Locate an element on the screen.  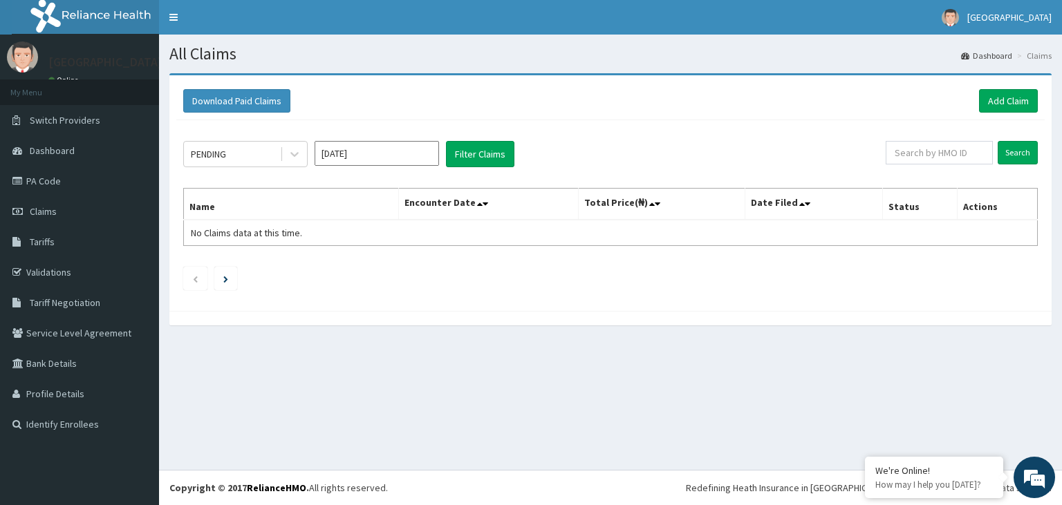
th: Name is located at coordinates (291, 205).